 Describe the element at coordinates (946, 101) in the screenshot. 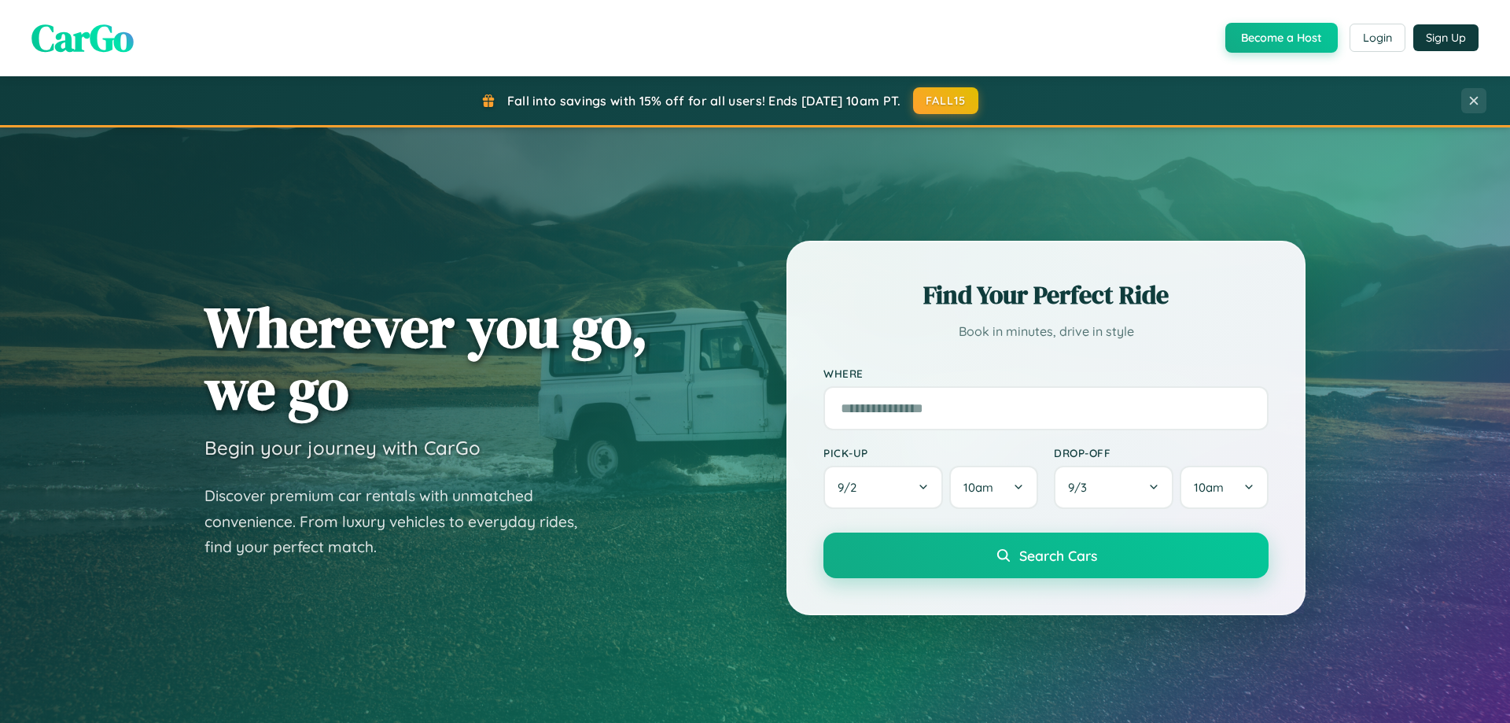

I see `button: FALL15` at that location.